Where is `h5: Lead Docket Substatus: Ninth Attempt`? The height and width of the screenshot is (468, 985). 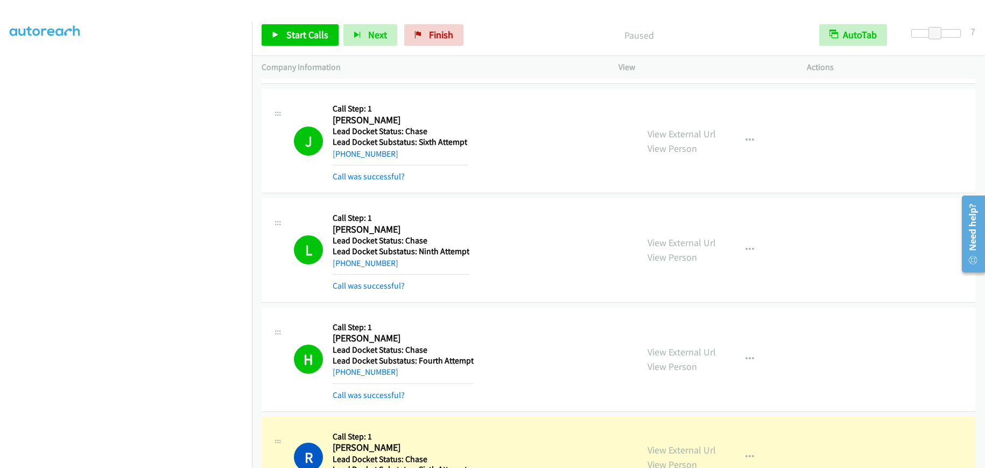 h5: Lead Docket Substatus: Ninth Attempt is located at coordinates (401, 251).